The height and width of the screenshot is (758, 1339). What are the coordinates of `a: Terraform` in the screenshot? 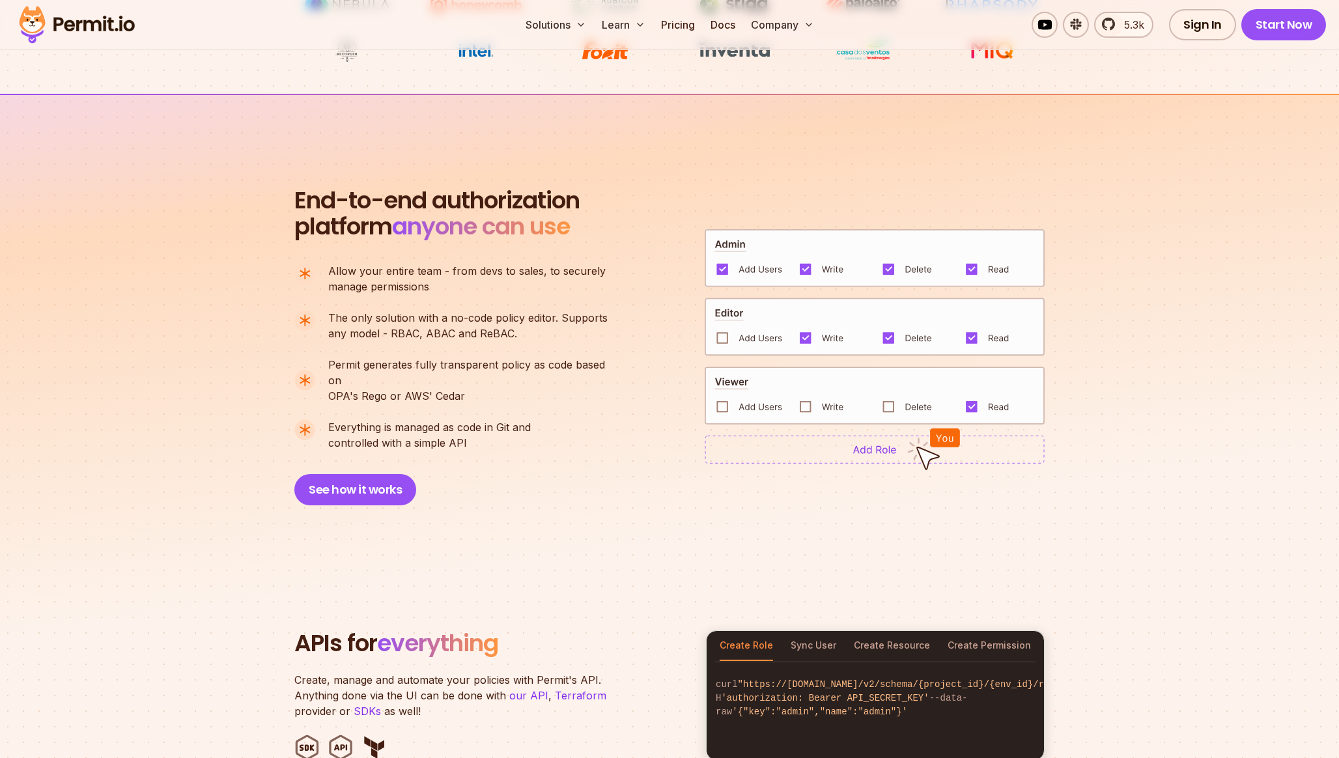 It's located at (580, 696).